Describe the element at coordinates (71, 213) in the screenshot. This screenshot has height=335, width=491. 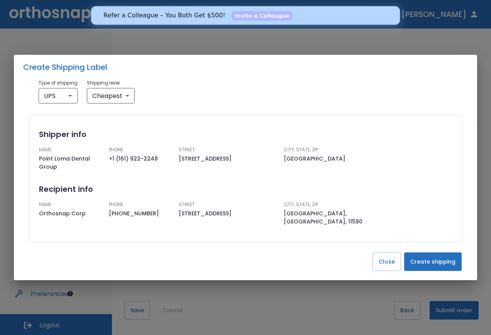
I see `span: Orthosnap Corp` at that location.